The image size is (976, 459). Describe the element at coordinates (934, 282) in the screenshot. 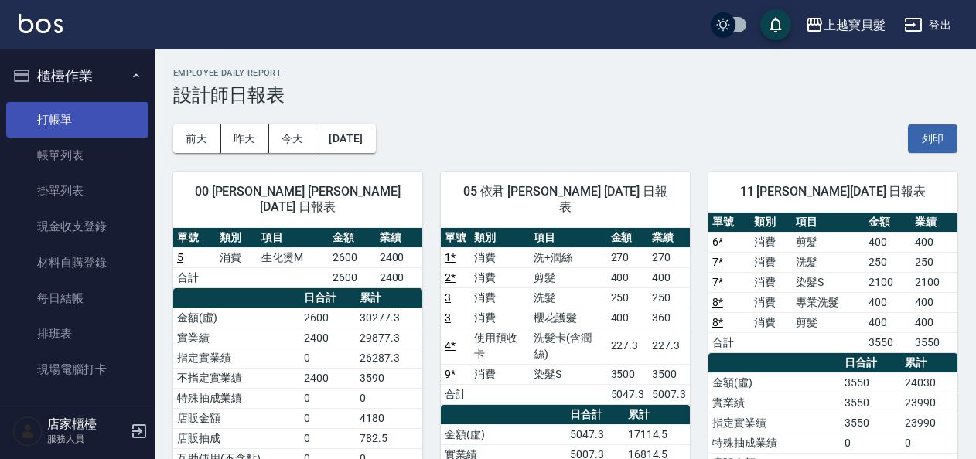

I see `td: 2100` at that location.